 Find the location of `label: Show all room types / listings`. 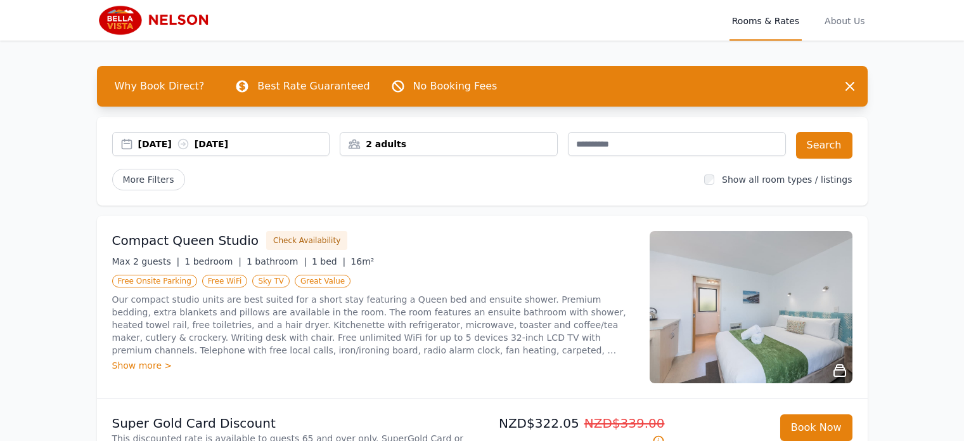

label: Show all room types / listings is located at coordinates (787, 179).